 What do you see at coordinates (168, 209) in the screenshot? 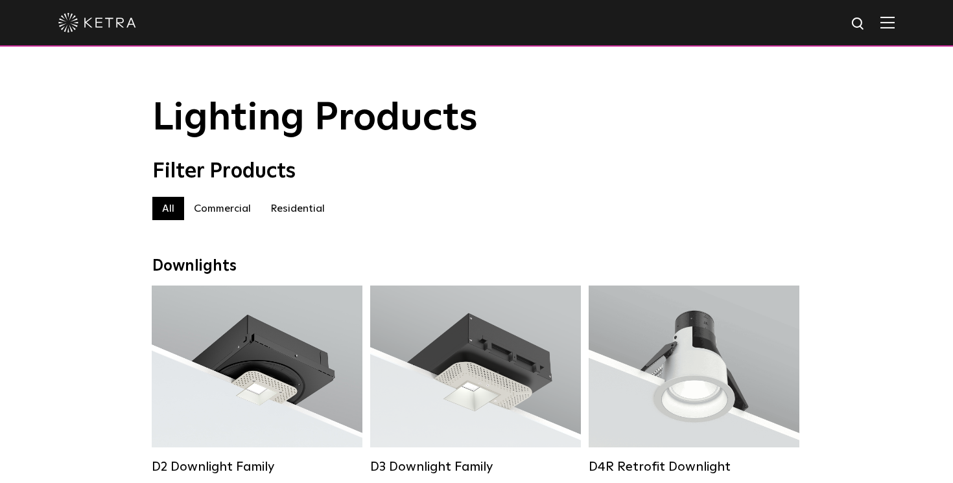
I see `label: All` at bounding box center [168, 209].